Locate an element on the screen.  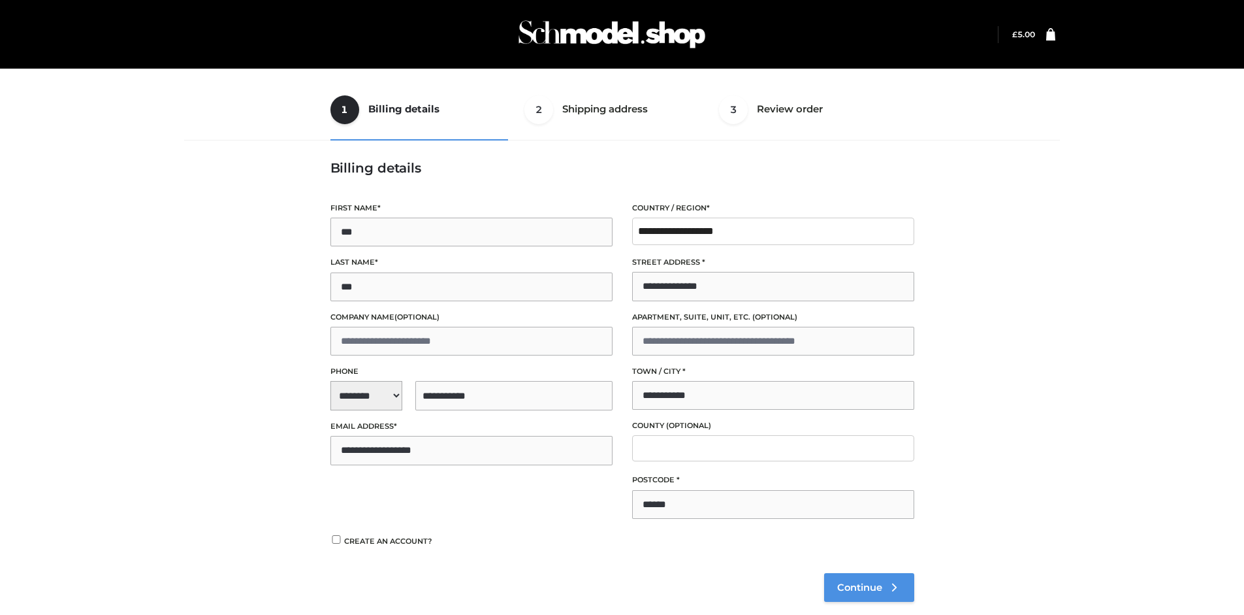
label: Street address is located at coordinates (773, 262).